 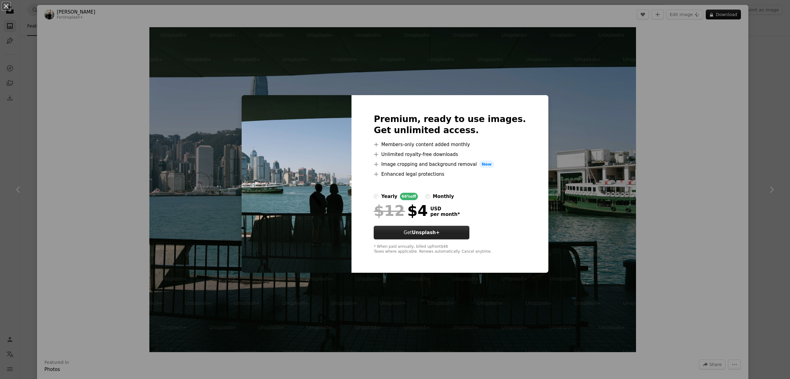 What do you see at coordinates (409, 196) in the screenshot?
I see `div: 66% off` at bounding box center [409, 196].